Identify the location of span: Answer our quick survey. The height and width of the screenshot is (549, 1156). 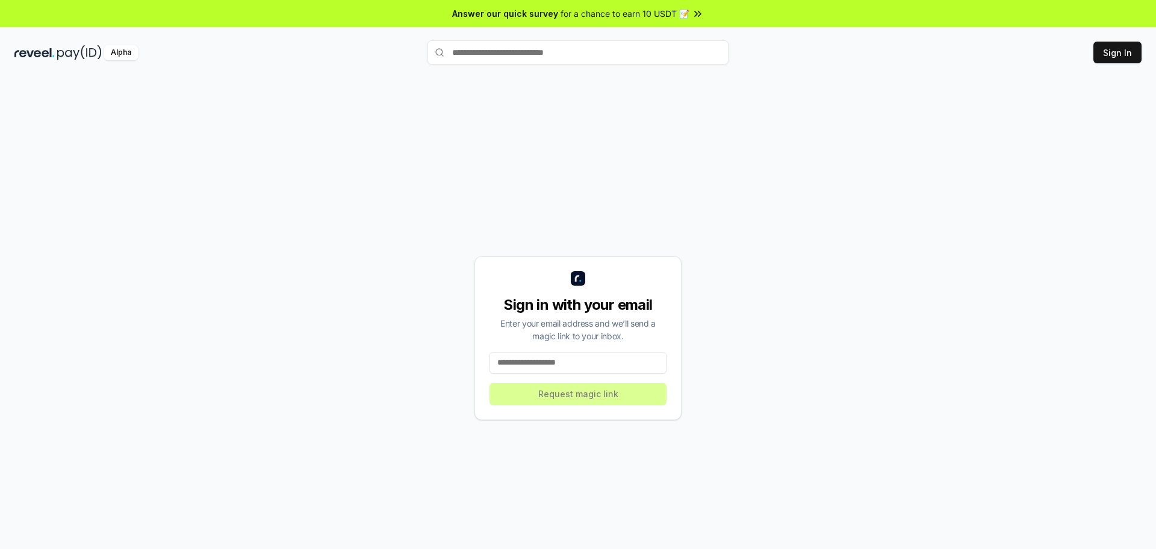
(505, 13).